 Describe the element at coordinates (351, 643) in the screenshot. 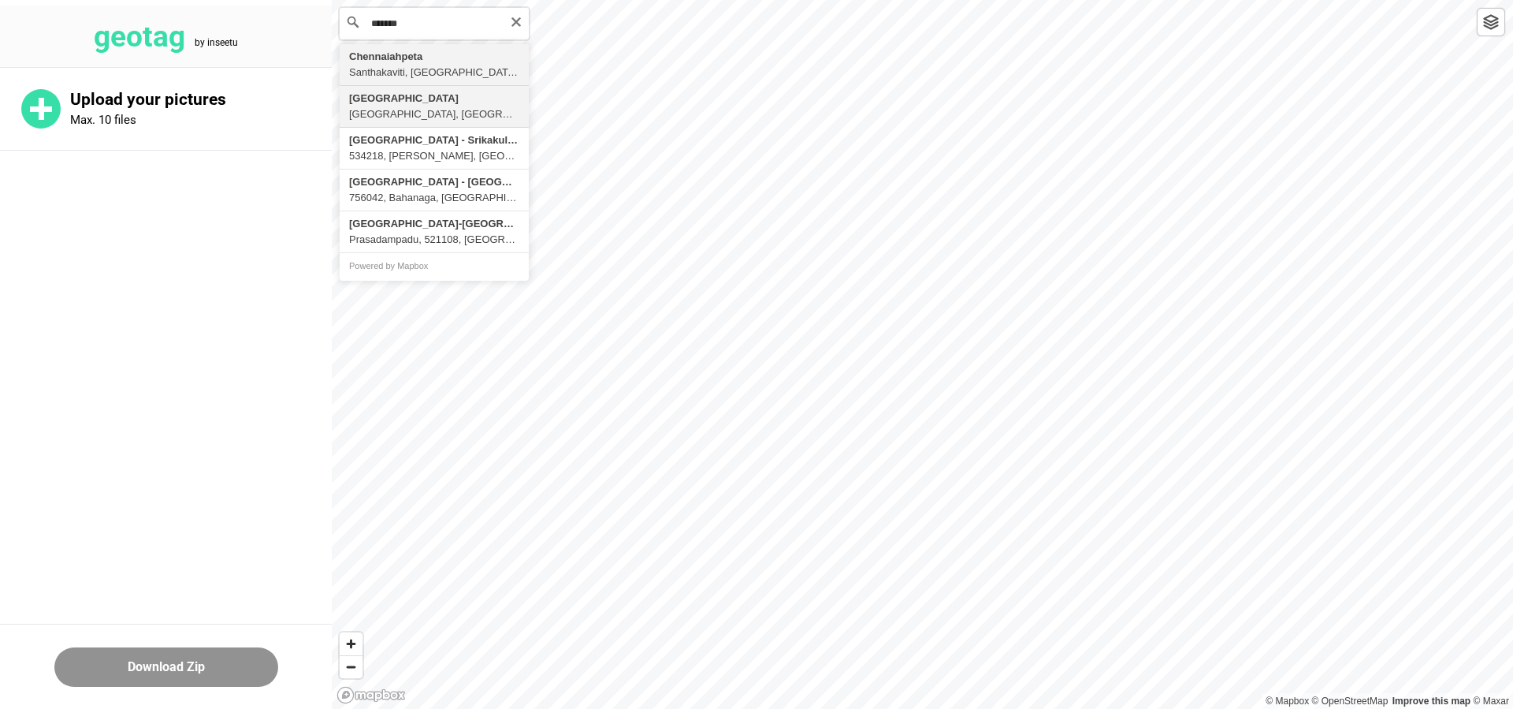

I see `span: Zoom in` at that location.